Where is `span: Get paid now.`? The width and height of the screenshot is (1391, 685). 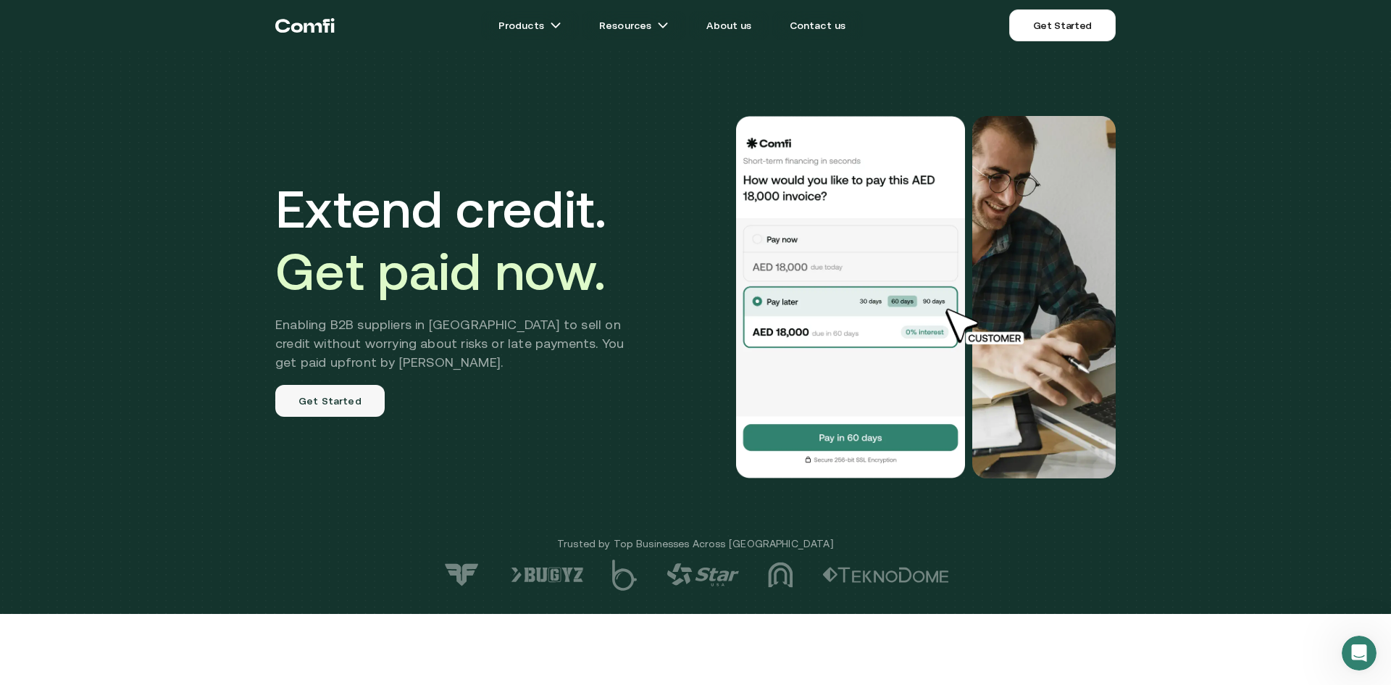
span: Get paid now. is located at coordinates (440, 271).